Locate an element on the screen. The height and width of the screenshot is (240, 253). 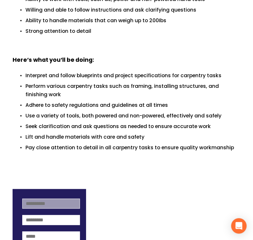
p: Ability to handle materials that can weigh up to 200Ibs is located at coordinates (133, 20).